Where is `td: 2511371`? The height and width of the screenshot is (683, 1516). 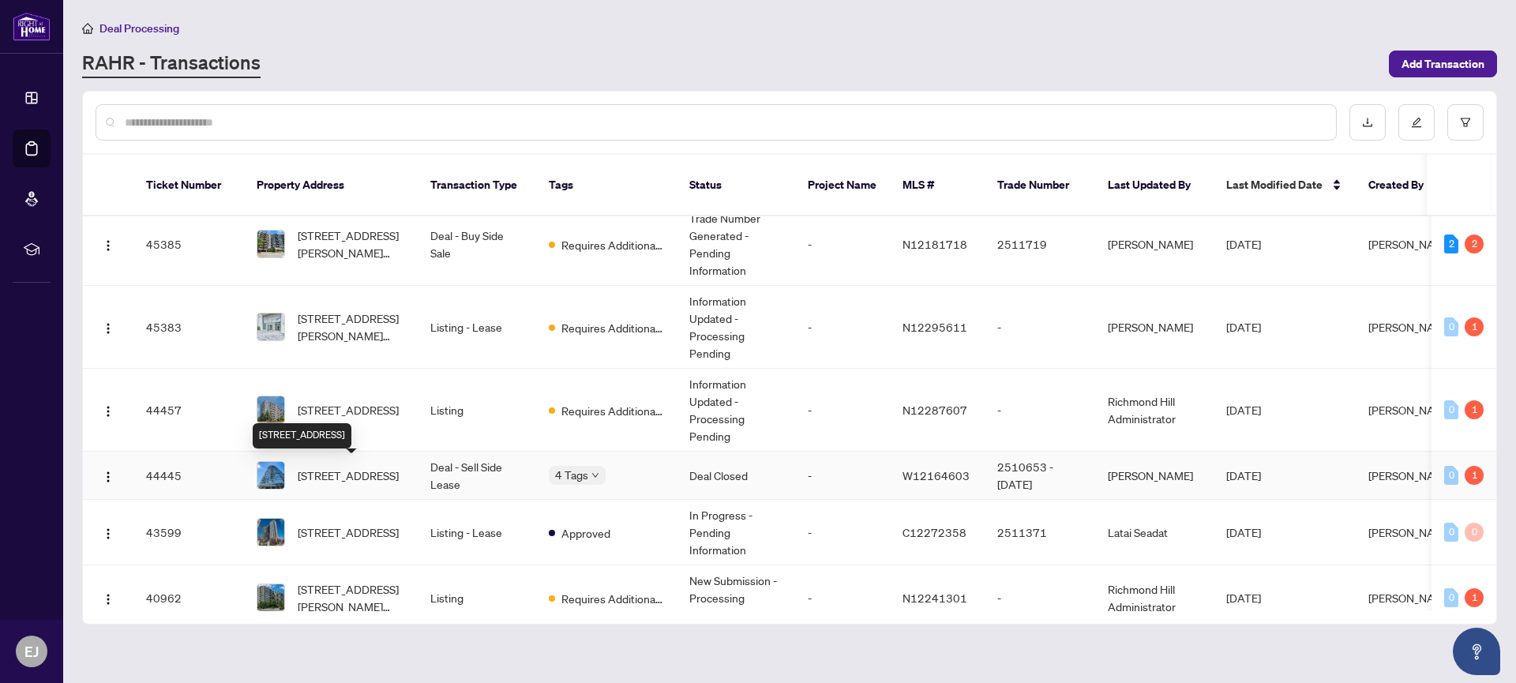 td: 2511371 is located at coordinates (1040, 532).